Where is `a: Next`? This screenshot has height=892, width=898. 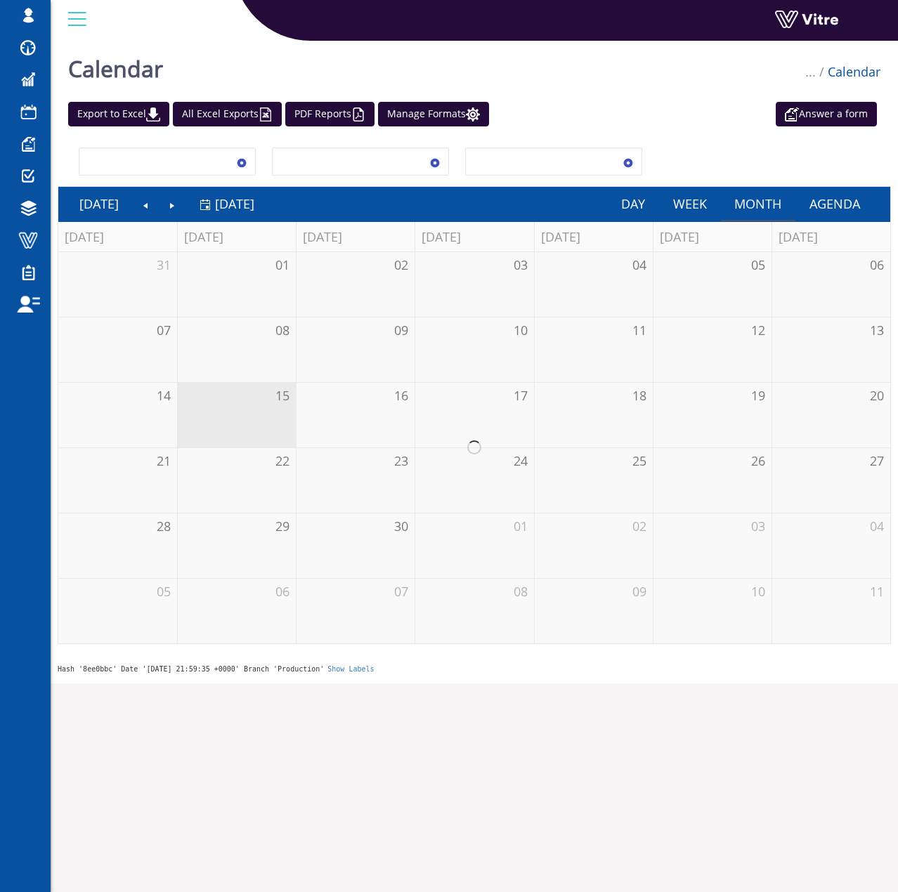 a: Next is located at coordinates (172, 204).